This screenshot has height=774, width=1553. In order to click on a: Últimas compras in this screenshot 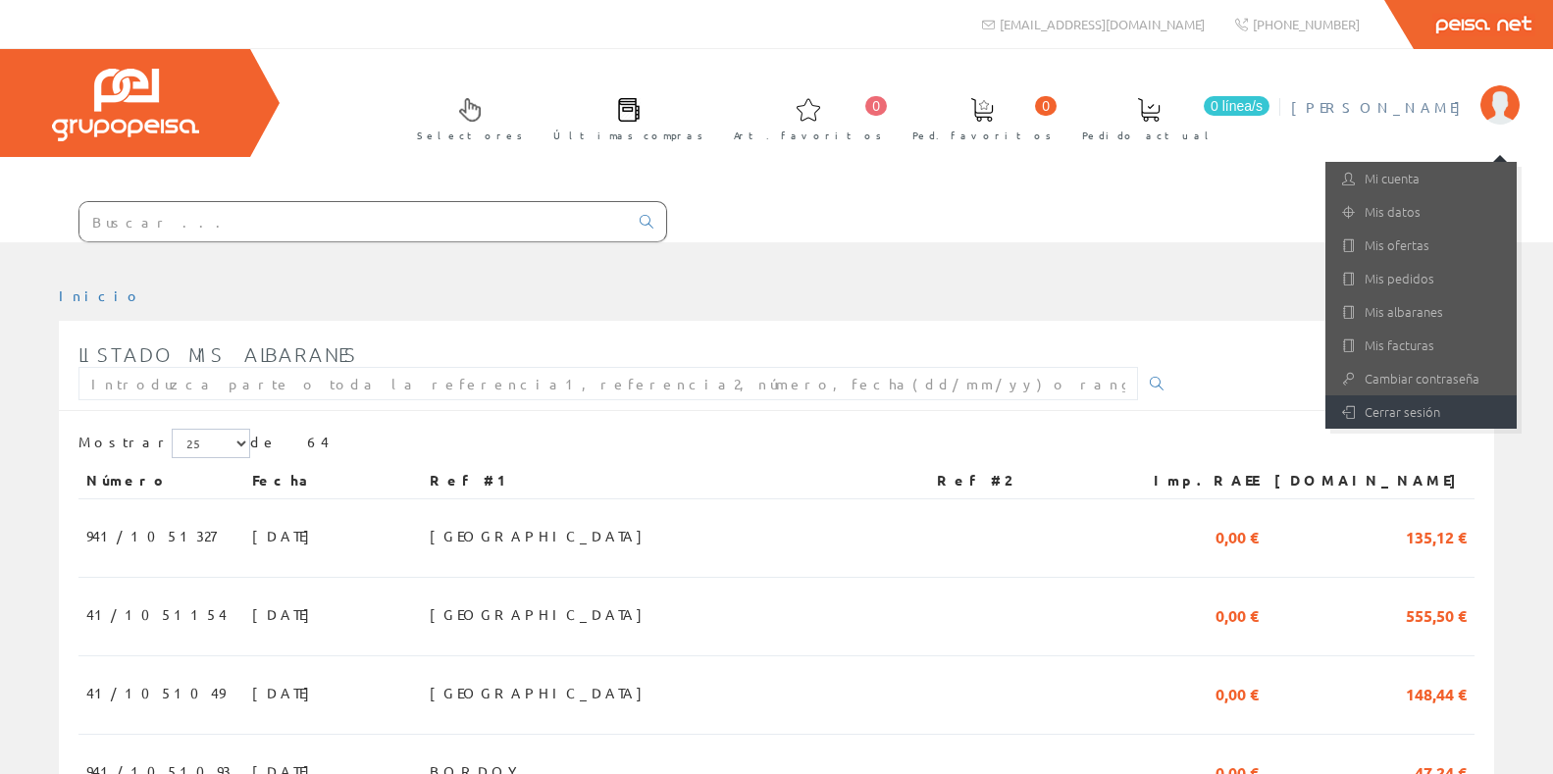, I will do `click(623, 117)`.